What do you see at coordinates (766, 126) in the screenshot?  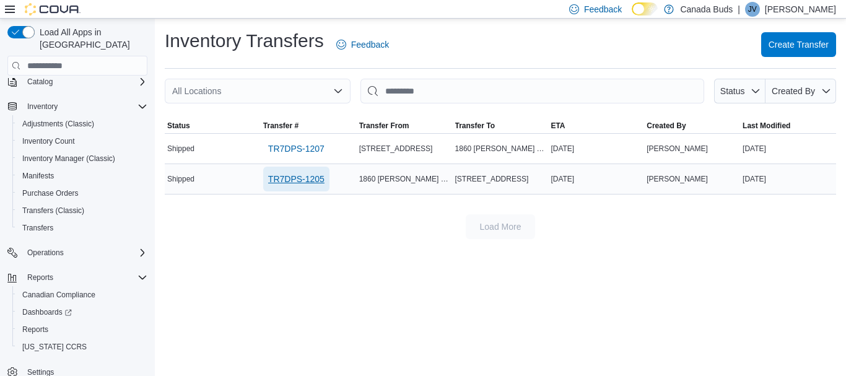 I see `span: Last Modified` at bounding box center [766, 126].